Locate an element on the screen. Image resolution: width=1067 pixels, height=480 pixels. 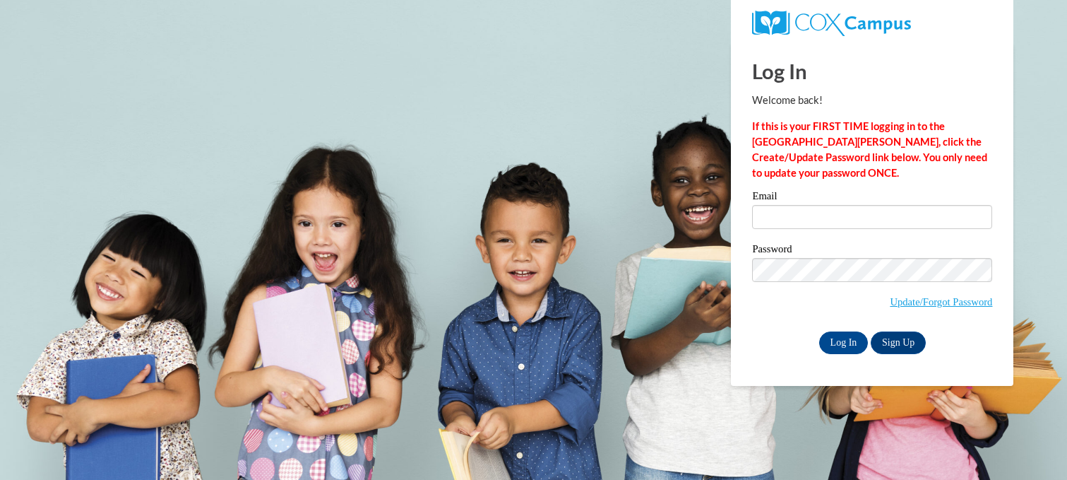
input: Log In is located at coordinates (844, 343).